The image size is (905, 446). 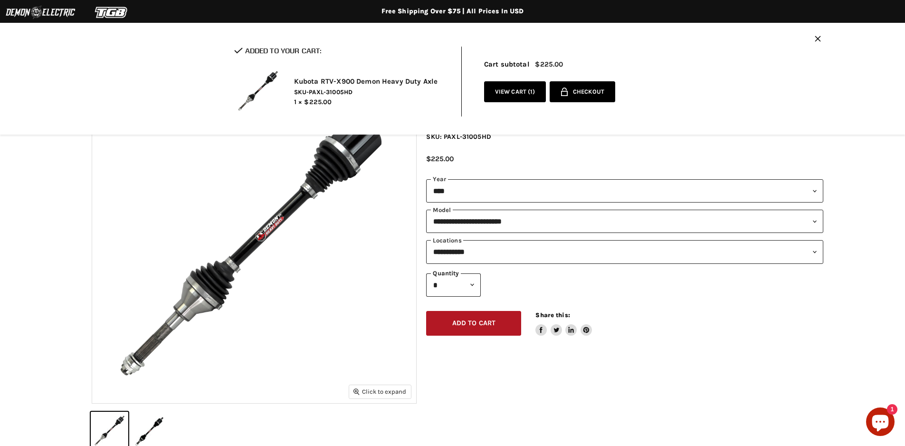 What do you see at coordinates (515, 92) in the screenshot?
I see `a: View cart (1)` at bounding box center [515, 92].